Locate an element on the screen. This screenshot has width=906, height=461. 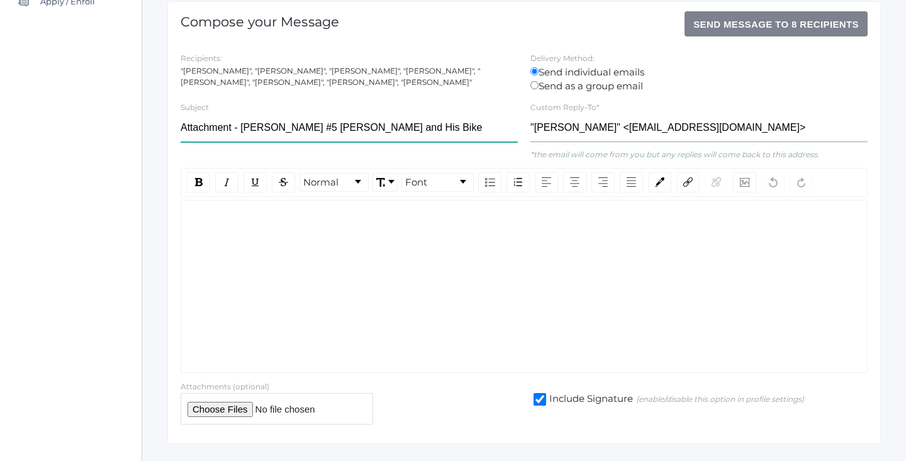
input: Include Signature(enable/disable this option in profile settings) is located at coordinates (540, 399).